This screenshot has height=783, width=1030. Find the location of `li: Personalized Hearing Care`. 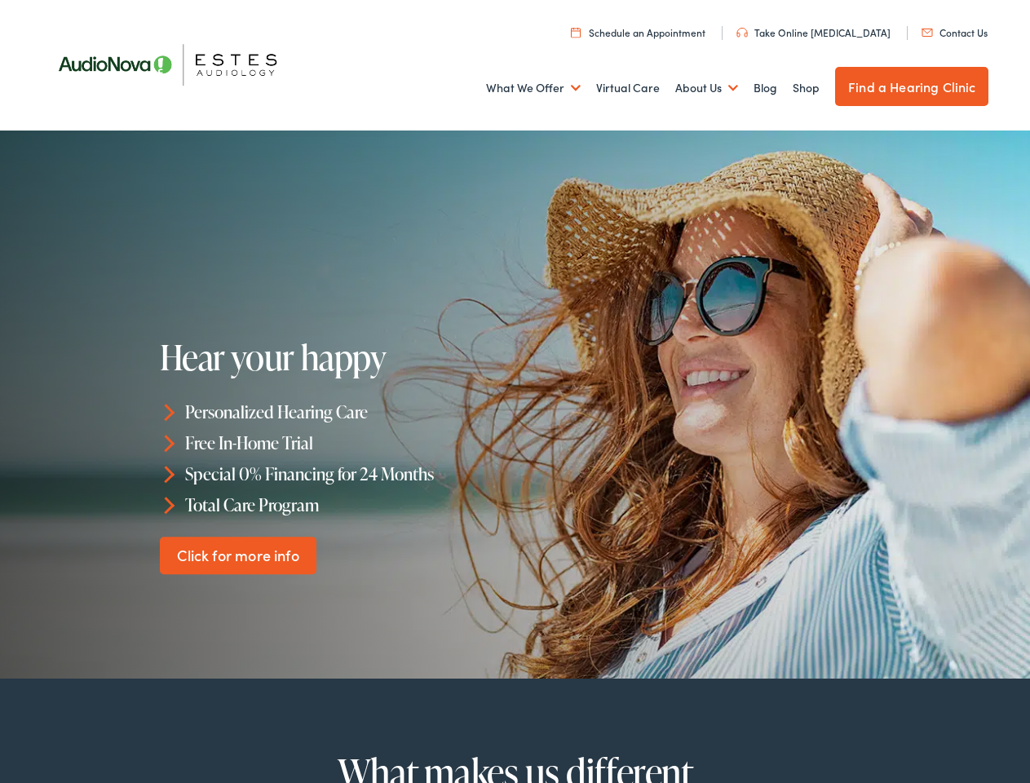

li: Personalized Hearing Care is located at coordinates (340, 412).